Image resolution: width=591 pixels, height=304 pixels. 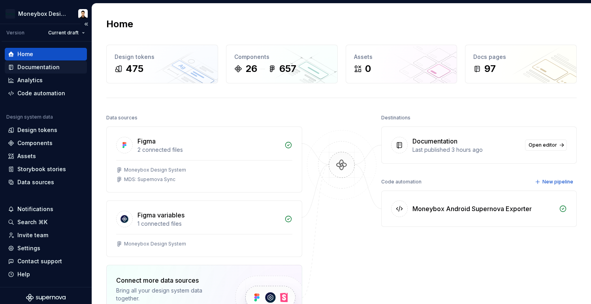 What do you see at coordinates (46, 298) in the screenshot?
I see `svg: Supernova Logo` at bounding box center [46, 298].